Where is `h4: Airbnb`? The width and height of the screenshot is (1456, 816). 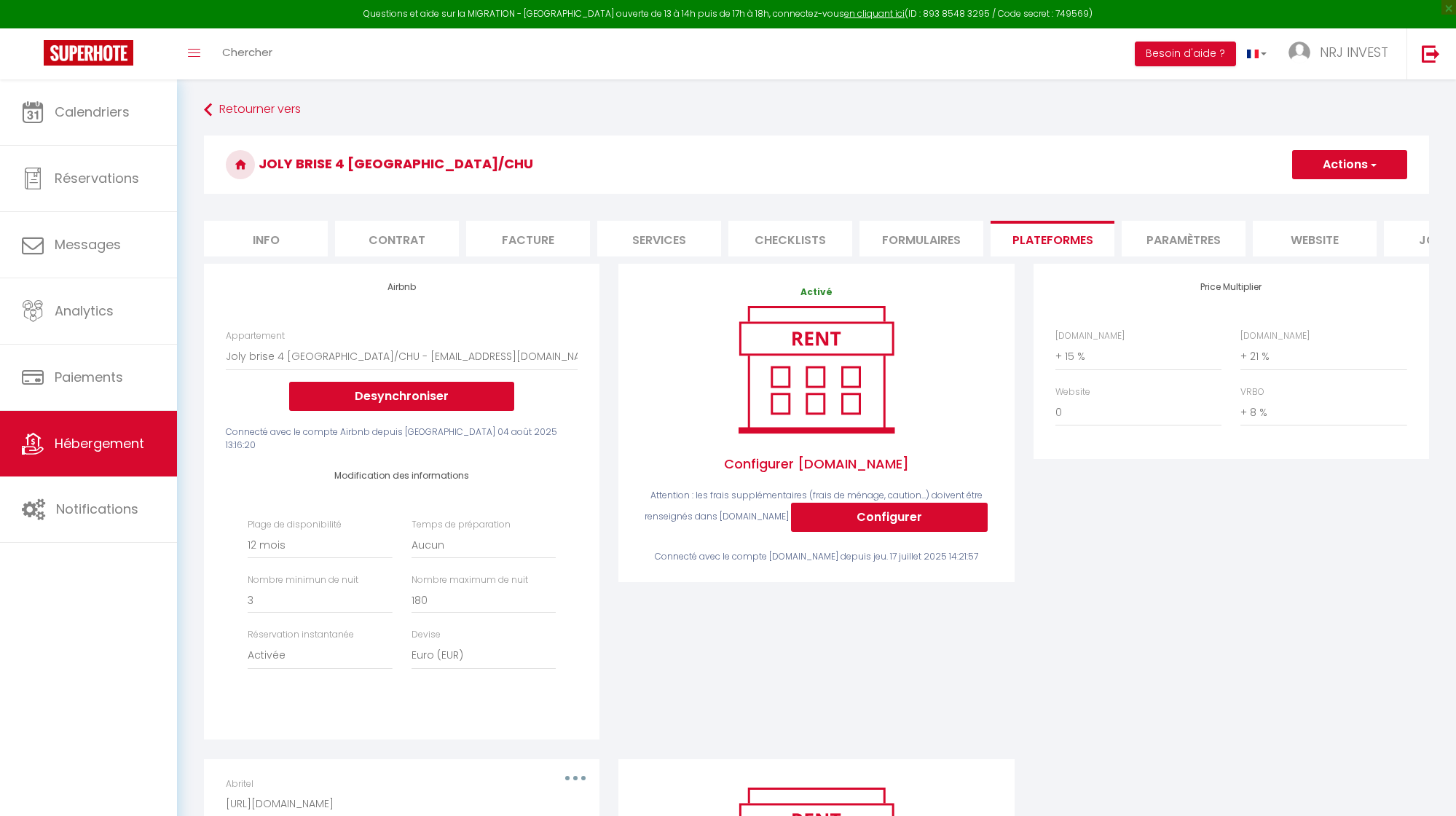
h4: Airbnb is located at coordinates (402, 287).